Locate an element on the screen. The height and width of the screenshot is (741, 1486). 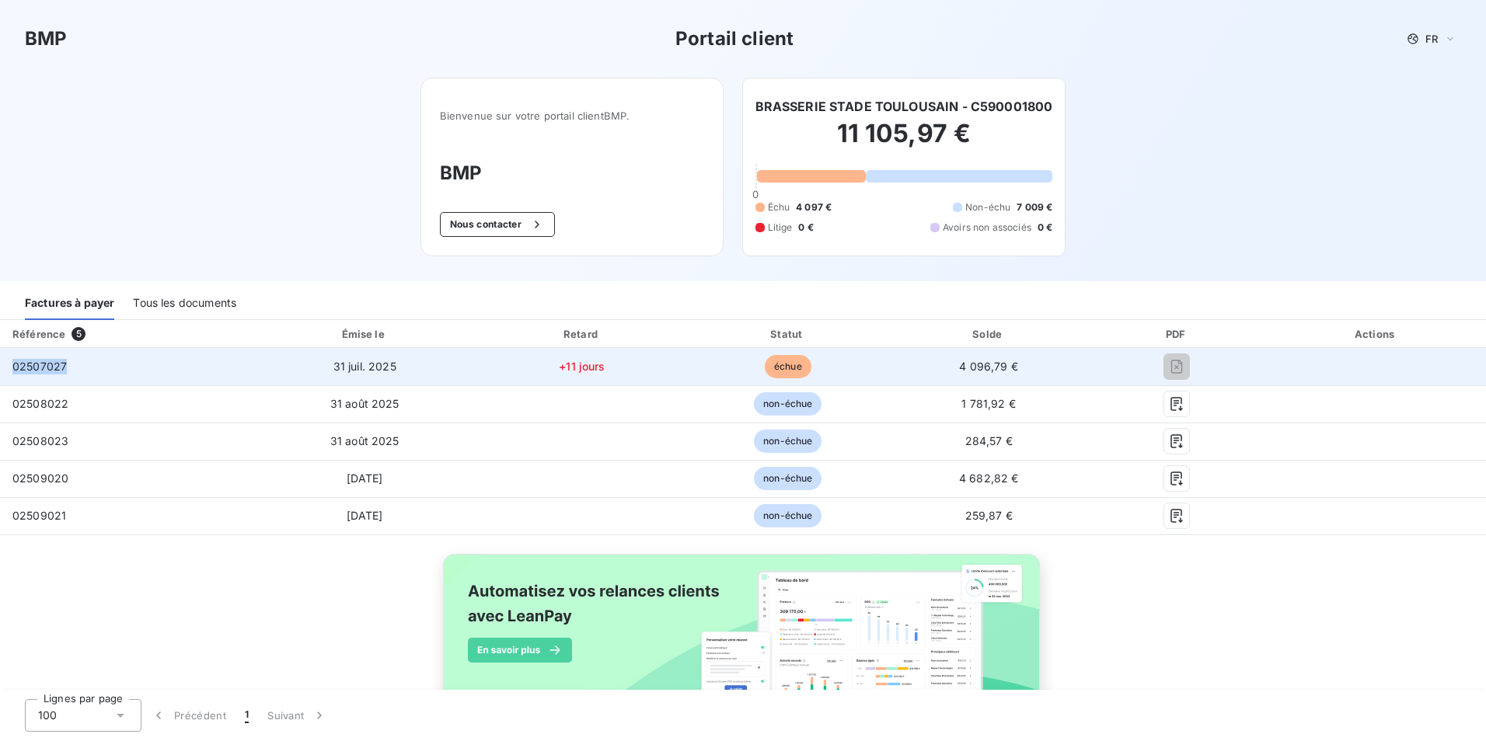
span: 1 is located at coordinates (246, 716).